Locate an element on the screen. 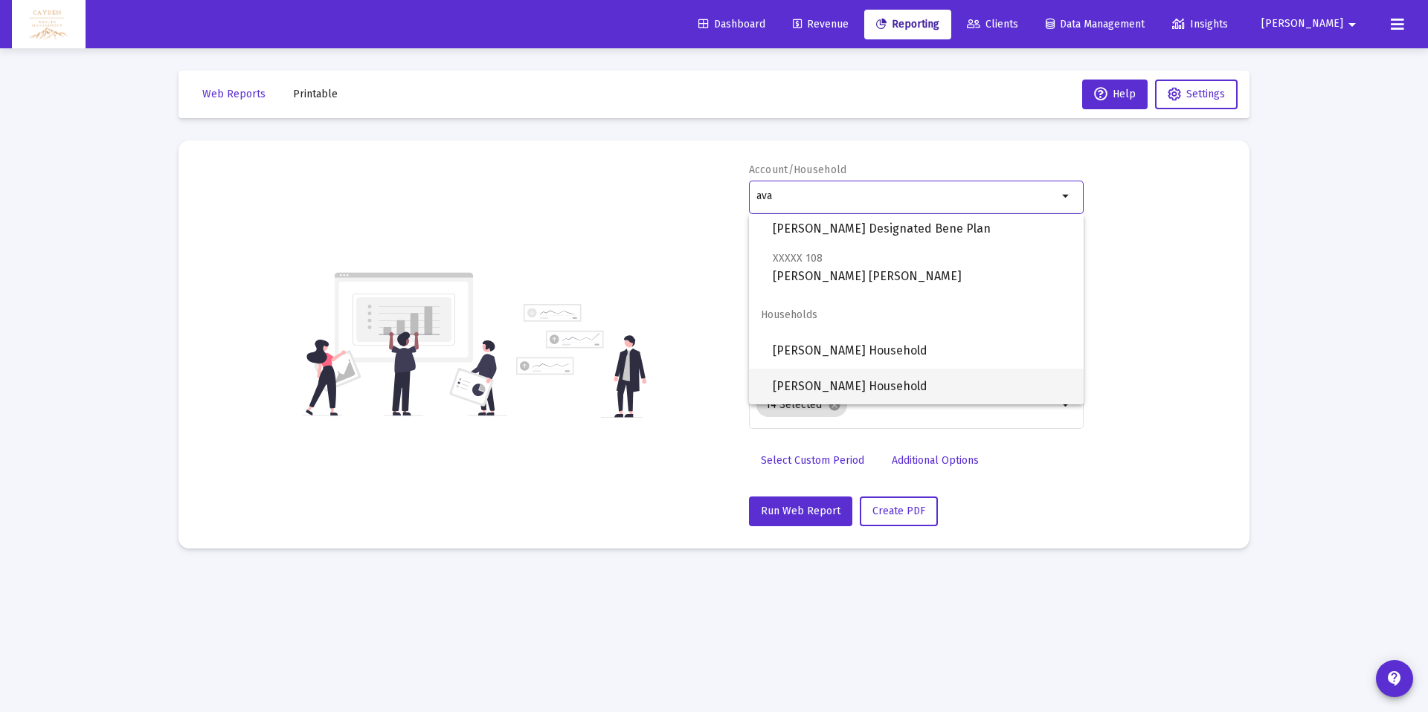 The width and height of the screenshot is (1428, 712). a: Insights is located at coordinates (1200, 25).